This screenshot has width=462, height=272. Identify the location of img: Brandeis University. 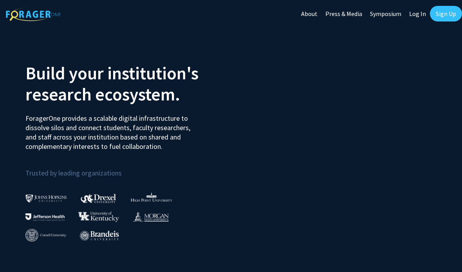
(99, 236).